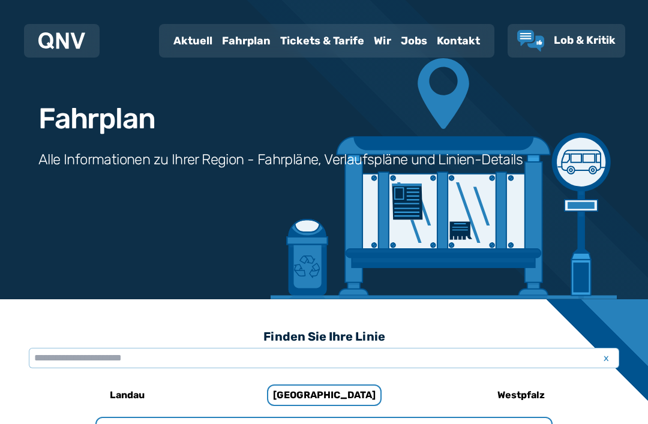 This screenshot has height=424, width=648. Describe the element at coordinates (459, 41) in the screenshot. I see `a: Kontakt` at that location.